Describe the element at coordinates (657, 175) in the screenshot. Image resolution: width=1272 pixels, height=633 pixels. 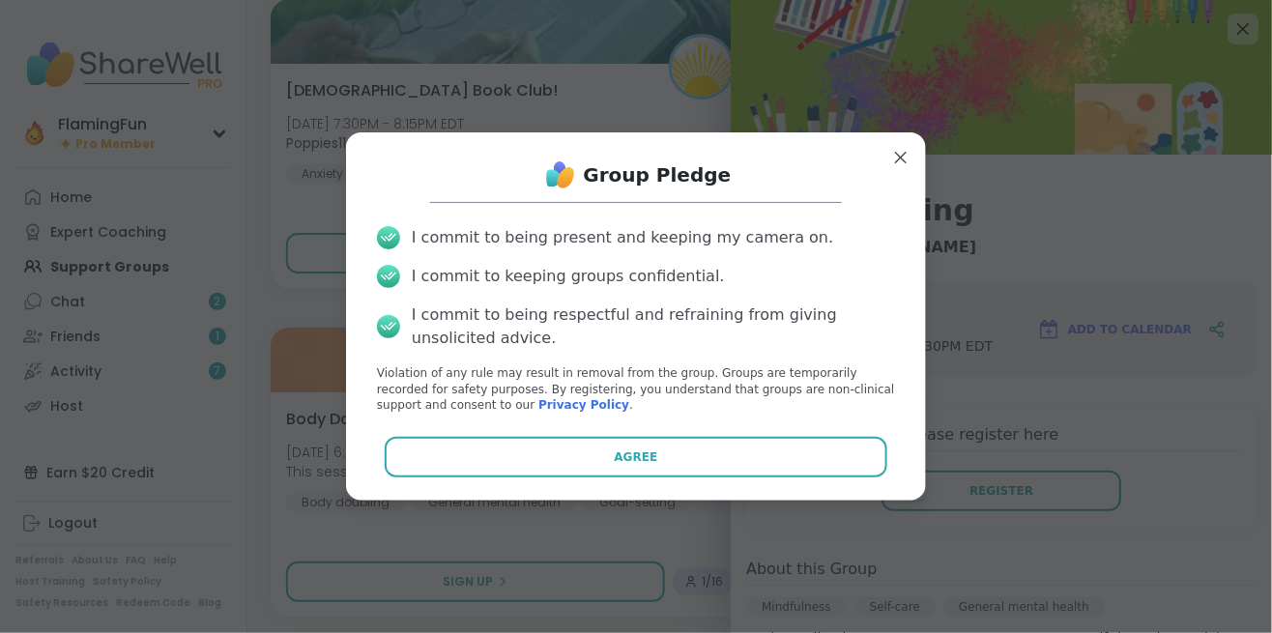
I see `h1: Group Pledge` at that location.